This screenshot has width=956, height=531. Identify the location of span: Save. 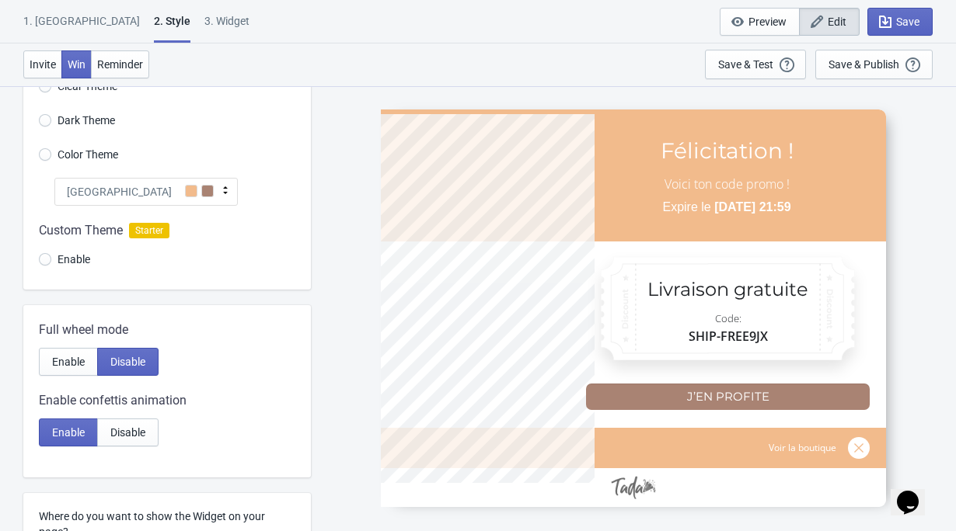
(908, 22).